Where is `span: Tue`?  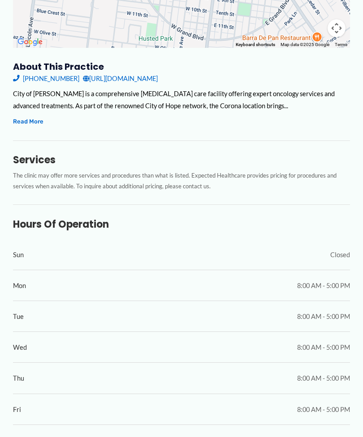 span: Tue is located at coordinates (18, 317).